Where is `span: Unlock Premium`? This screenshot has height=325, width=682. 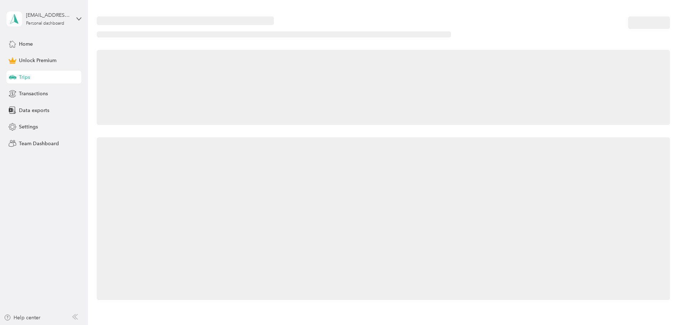 span: Unlock Premium is located at coordinates (37, 60).